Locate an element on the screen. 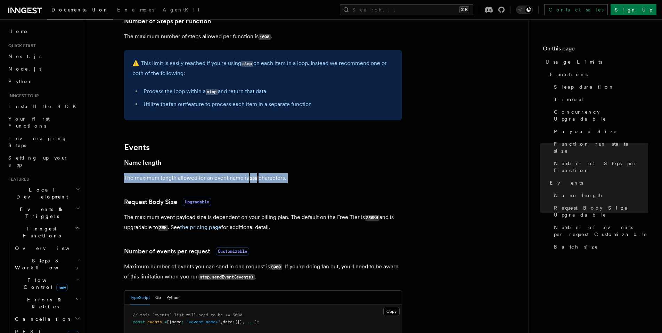 This screenshot has width=662, height=333. span: Home is located at coordinates (18, 31).